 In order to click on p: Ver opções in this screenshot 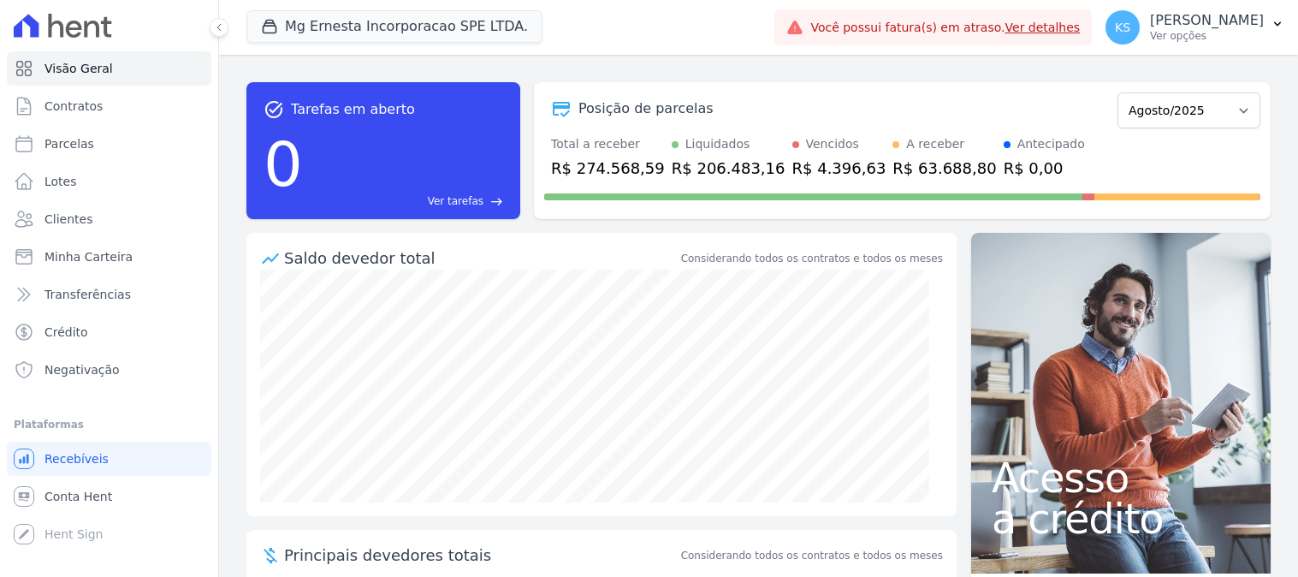, I will do `click(1207, 36)`.